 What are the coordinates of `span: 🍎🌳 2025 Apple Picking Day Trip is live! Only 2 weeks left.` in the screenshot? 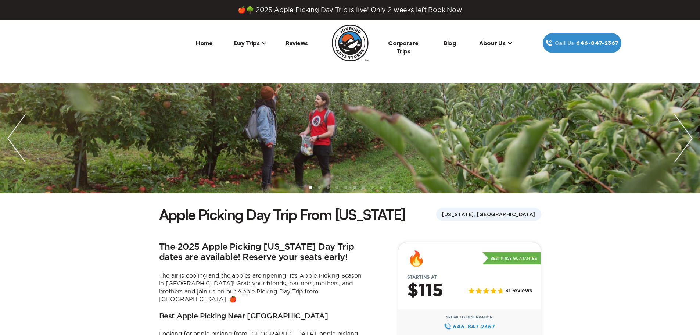 It's located at (350, 10).